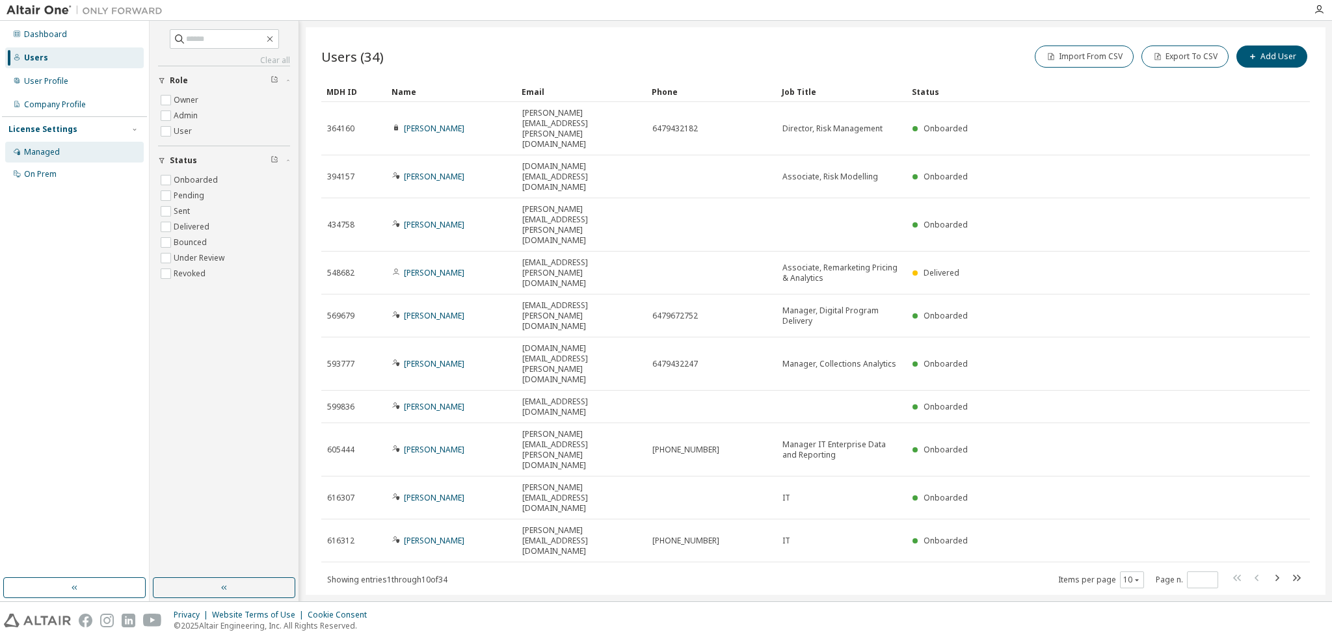 Image resolution: width=1332 pixels, height=639 pixels. Describe the element at coordinates (37, 621) in the screenshot. I see `img: altair_logo.svg` at that location.